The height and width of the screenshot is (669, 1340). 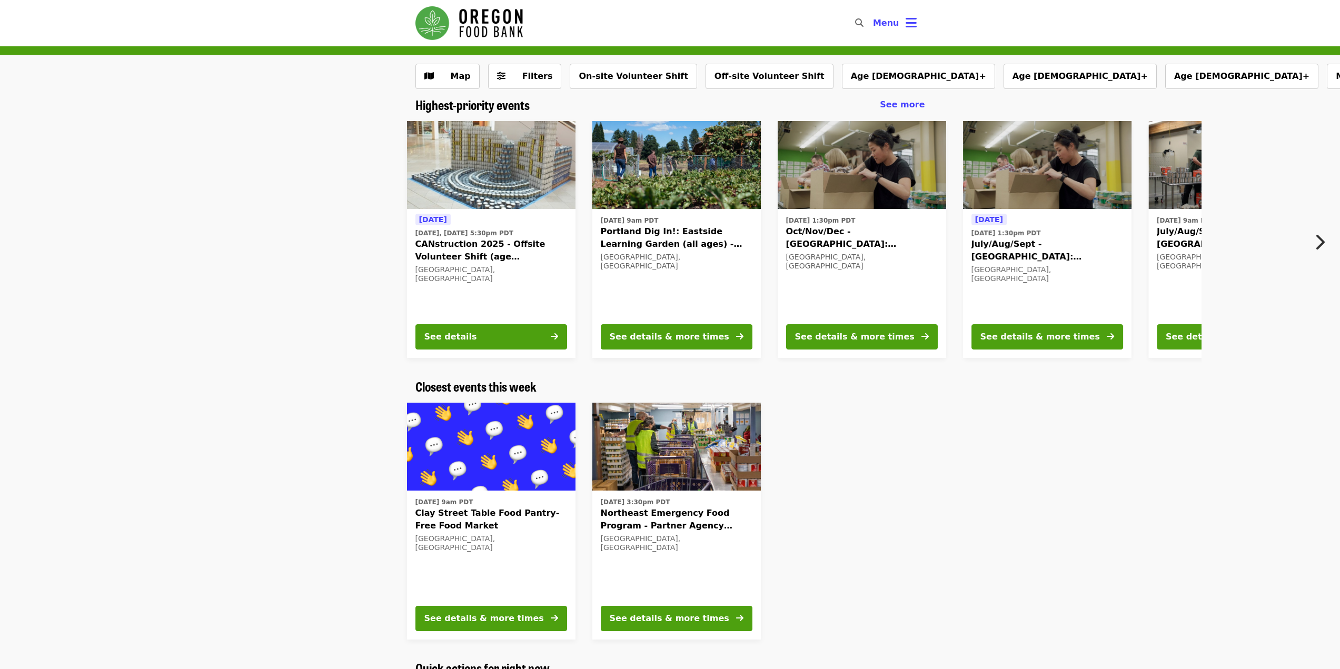 I want to click on span: See more, so click(x=902, y=104).